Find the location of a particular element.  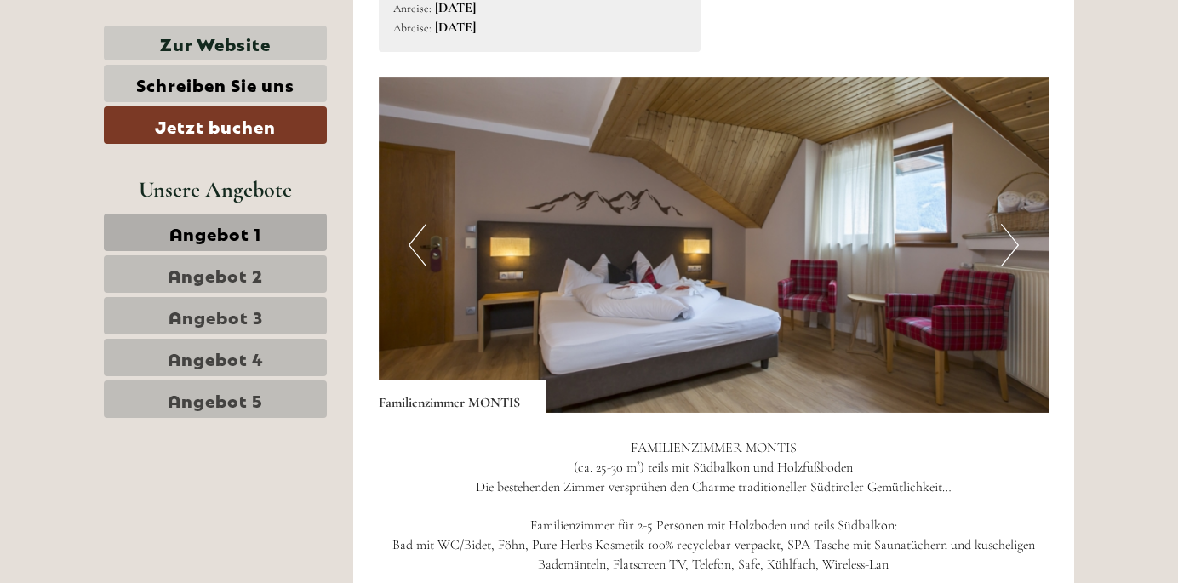

span: Angebot 3 is located at coordinates (215, 316).